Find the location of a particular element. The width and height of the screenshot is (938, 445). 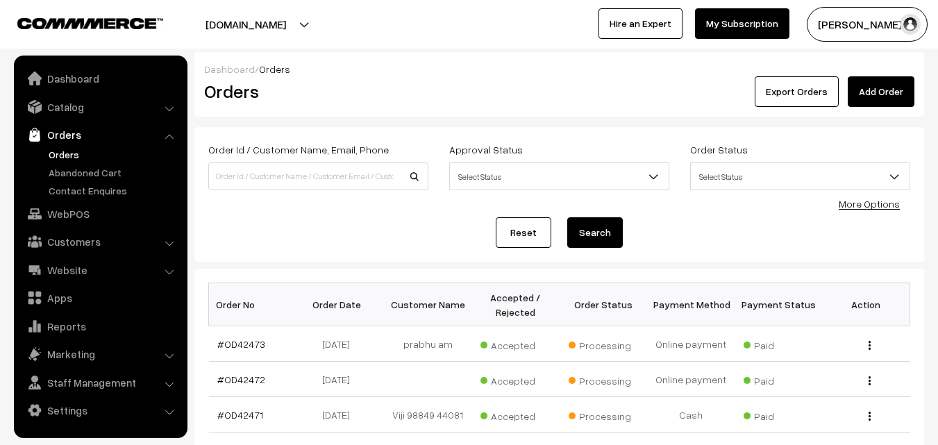

a: Abandoned Cart is located at coordinates (114, 172).